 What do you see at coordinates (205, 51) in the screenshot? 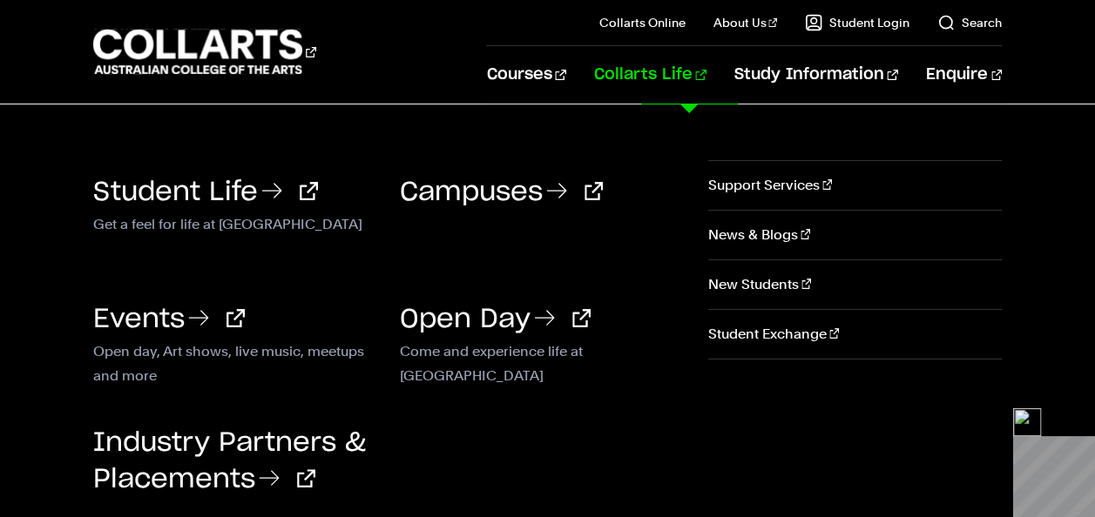
I see `div: Go to homepage` at bounding box center [205, 51].